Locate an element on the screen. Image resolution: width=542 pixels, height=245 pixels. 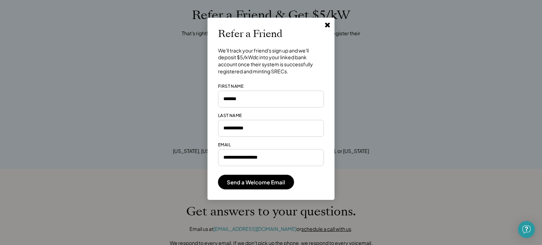
div: We'll track your friend's sign up and we'll deposit $5/kWdc into your linked bank account once th... is located at coordinates (271, 61).